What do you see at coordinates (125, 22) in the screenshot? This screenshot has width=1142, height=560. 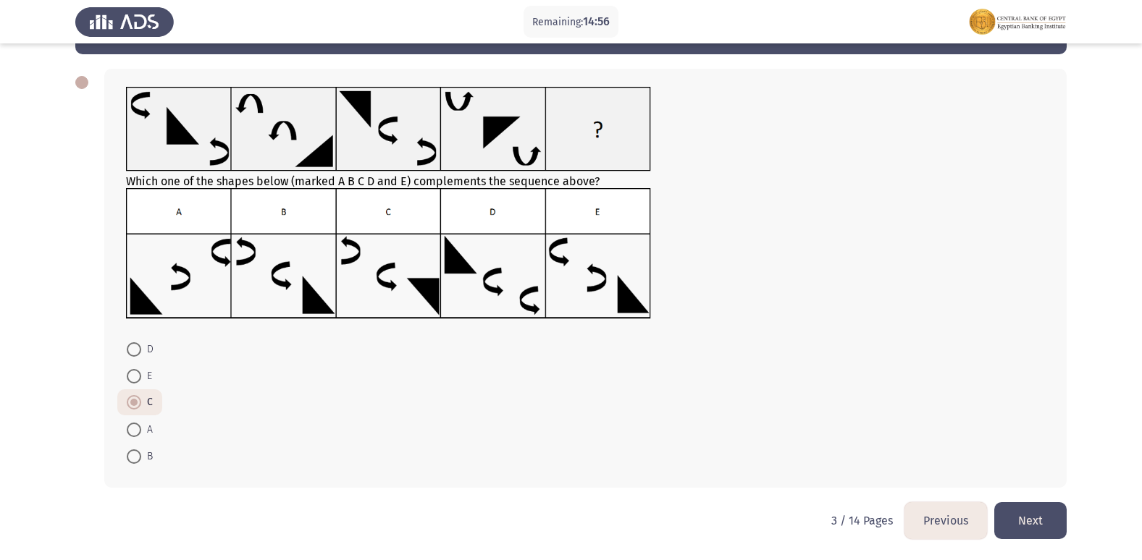 I see `img: Assess Talent Management logo` at bounding box center [125, 22].